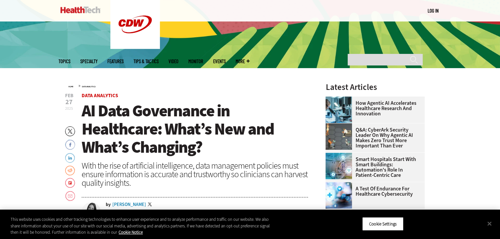  I want to click on a: A Test of Endurance for Healthcare Cybersecurity, so click(373, 191).